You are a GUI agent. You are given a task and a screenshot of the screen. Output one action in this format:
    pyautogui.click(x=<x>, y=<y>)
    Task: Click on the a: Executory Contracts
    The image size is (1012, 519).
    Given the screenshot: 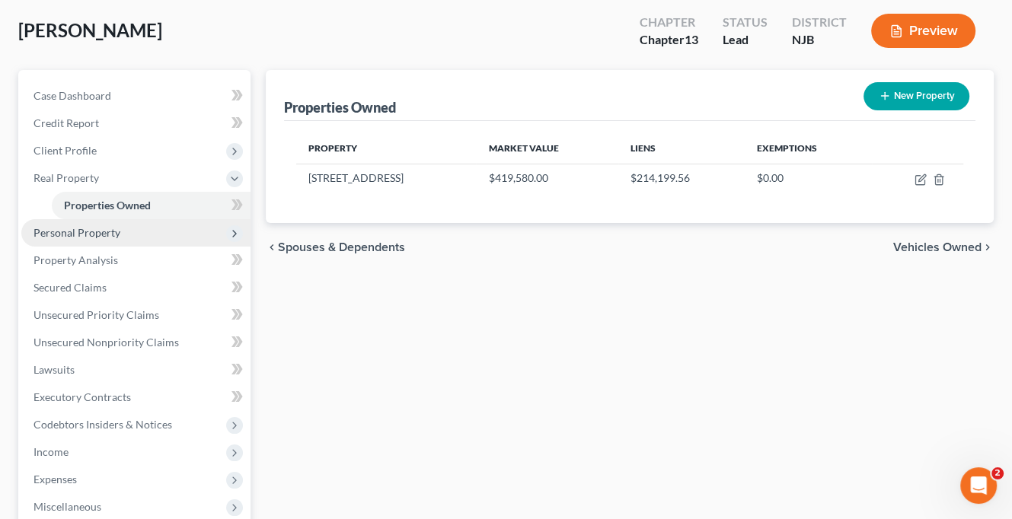 What is the action you would take?
    pyautogui.click(x=136, y=398)
    